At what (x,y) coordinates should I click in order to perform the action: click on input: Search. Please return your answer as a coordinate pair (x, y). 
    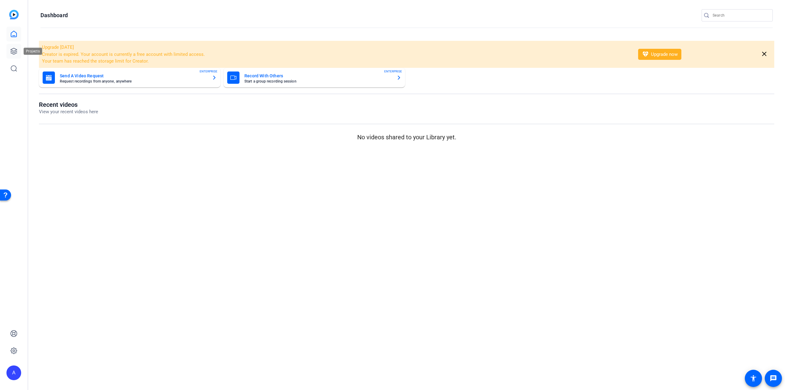
    Looking at the image, I should click on (741, 15).